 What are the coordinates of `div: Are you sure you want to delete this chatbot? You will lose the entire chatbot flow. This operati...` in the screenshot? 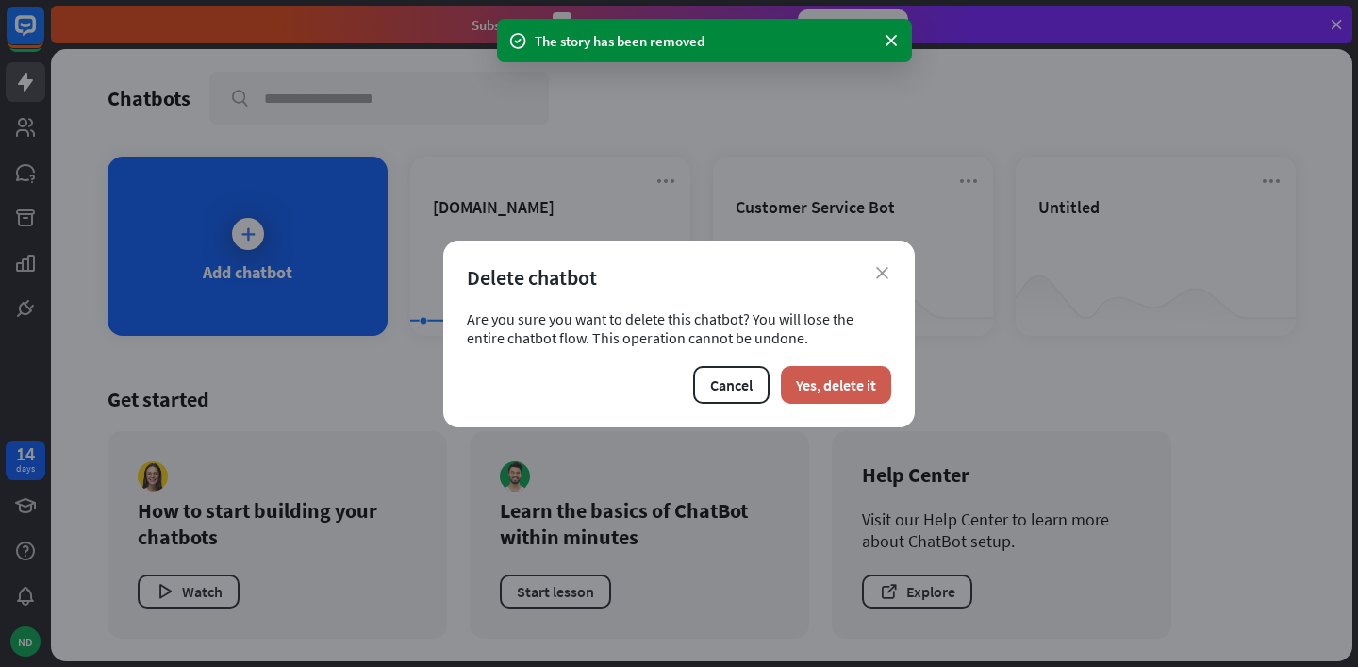 It's located at (679, 328).